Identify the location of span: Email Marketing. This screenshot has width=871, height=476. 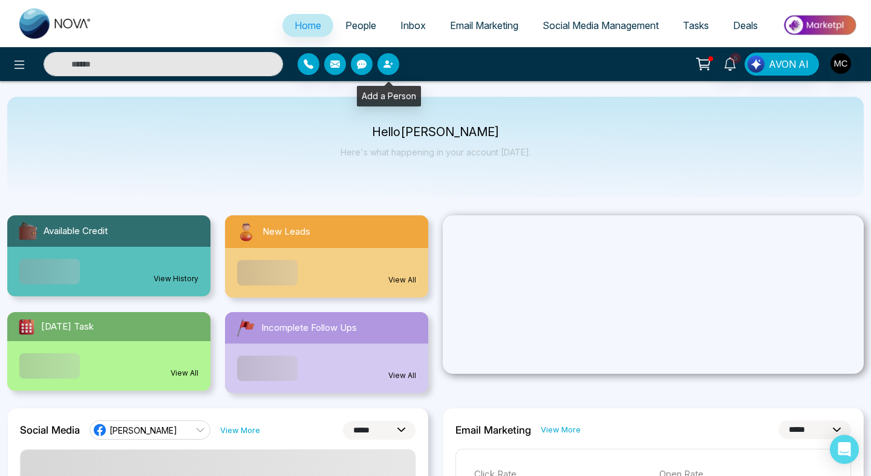
(484, 25).